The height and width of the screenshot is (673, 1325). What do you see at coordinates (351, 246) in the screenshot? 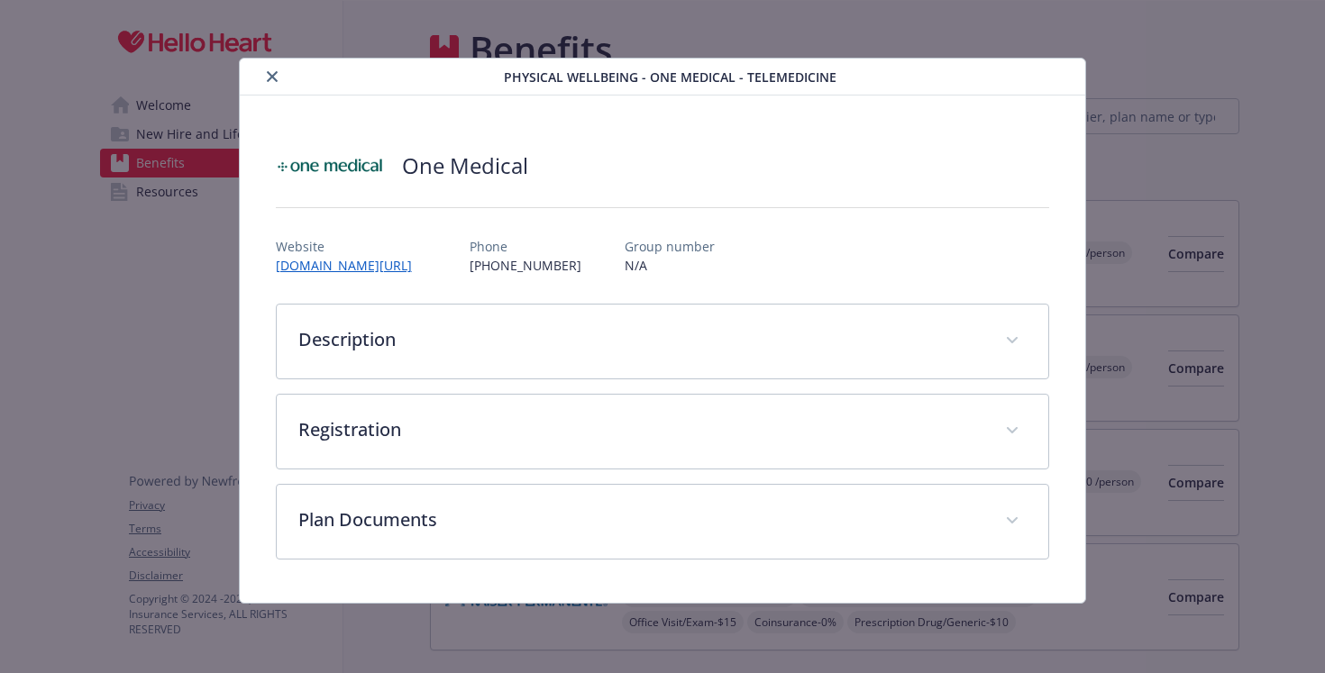
I see `p: Website` at bounding box center [351, 246].